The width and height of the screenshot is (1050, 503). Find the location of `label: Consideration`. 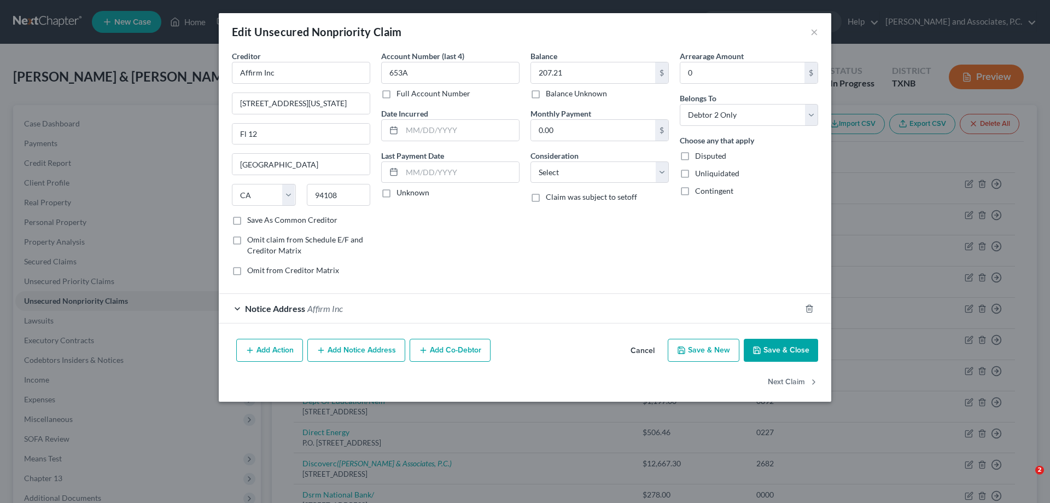

label: Consideration is located at coordinates (555, 155).